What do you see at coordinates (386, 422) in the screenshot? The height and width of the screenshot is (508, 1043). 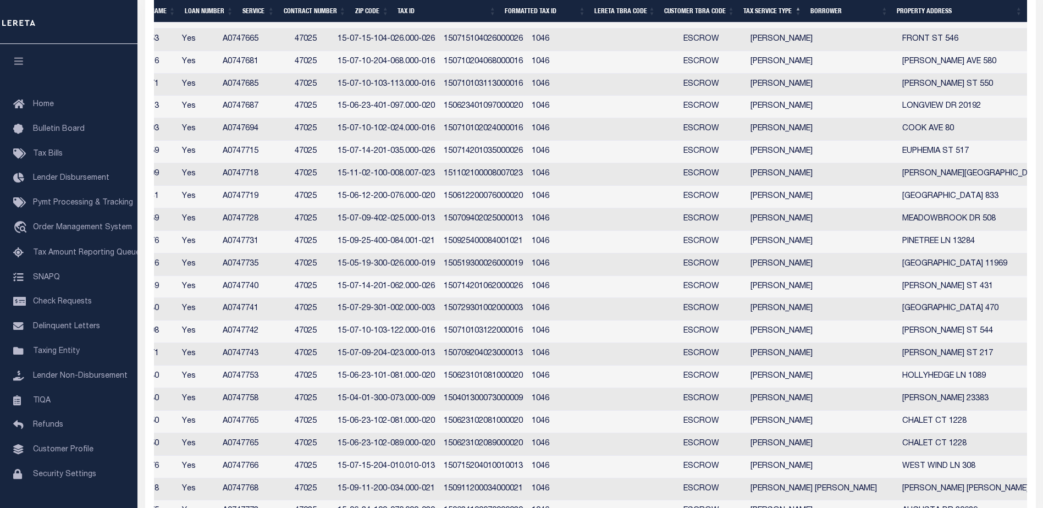 I see `td: 15-06-23-102-081.000-020` at bounding box center [386, 422].